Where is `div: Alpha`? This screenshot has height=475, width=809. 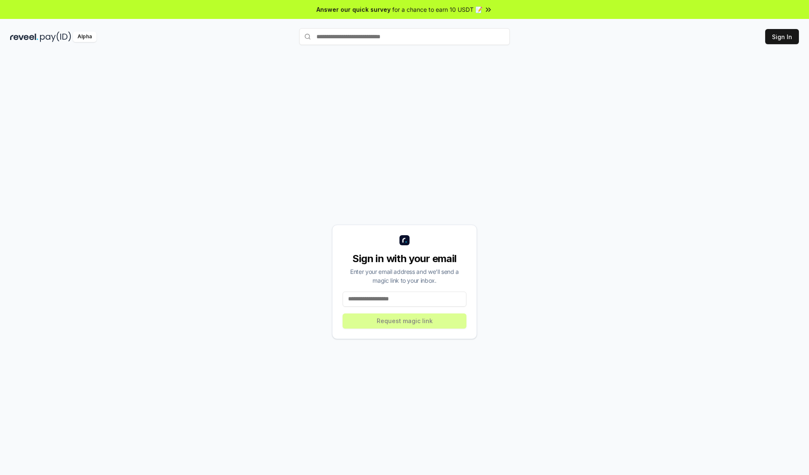 div: Alpha is located at coordinates (85, 37).